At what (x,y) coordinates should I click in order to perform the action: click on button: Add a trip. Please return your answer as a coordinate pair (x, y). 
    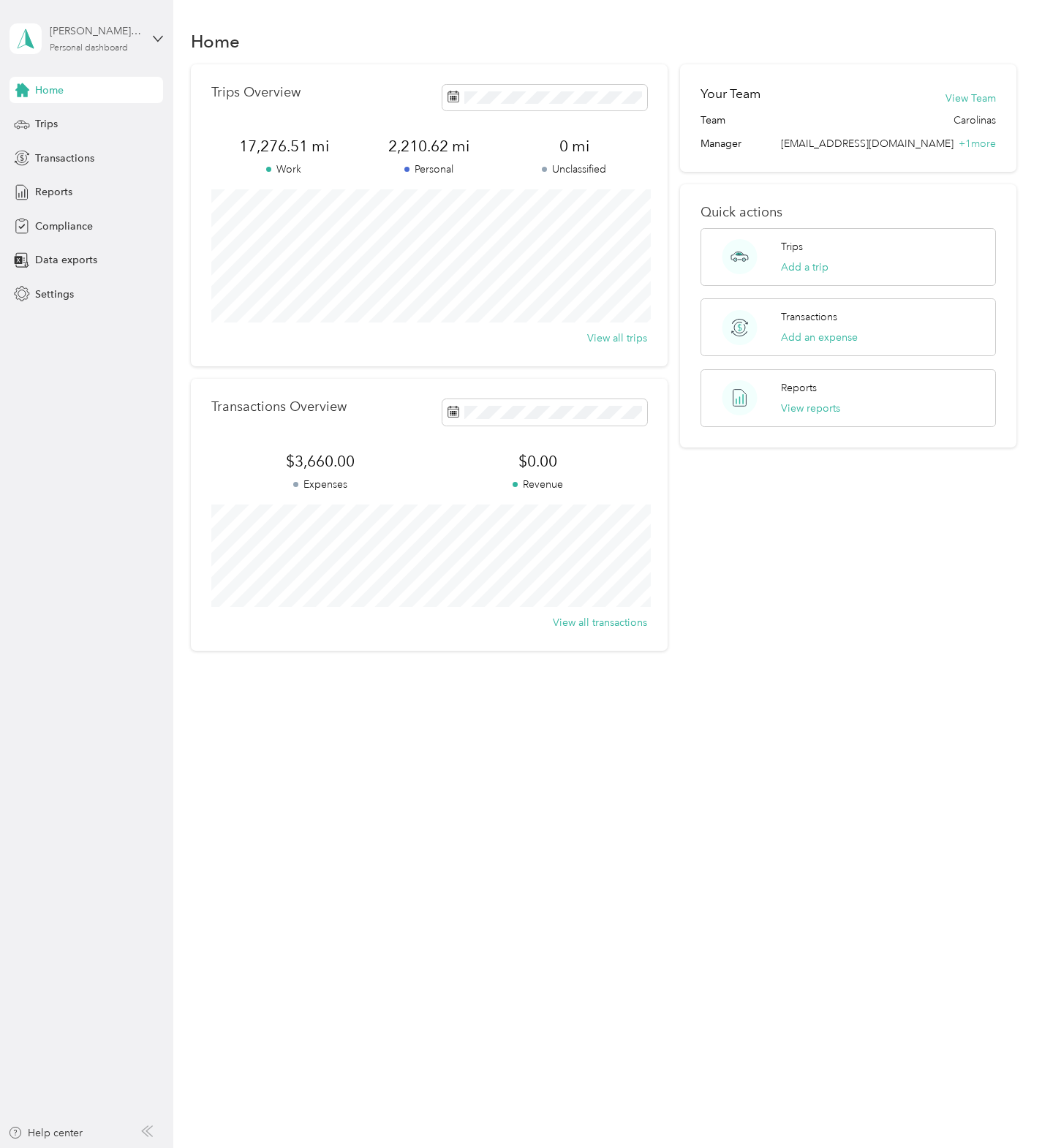
    Looking at the image, I should click on (805, 267).